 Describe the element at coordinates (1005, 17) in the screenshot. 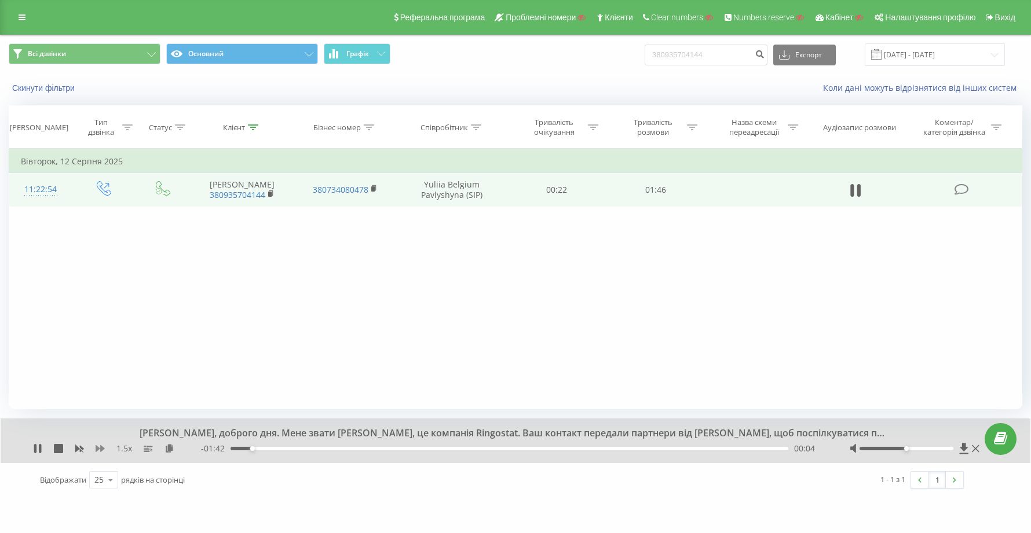

I see `span: Вихід` at that location.